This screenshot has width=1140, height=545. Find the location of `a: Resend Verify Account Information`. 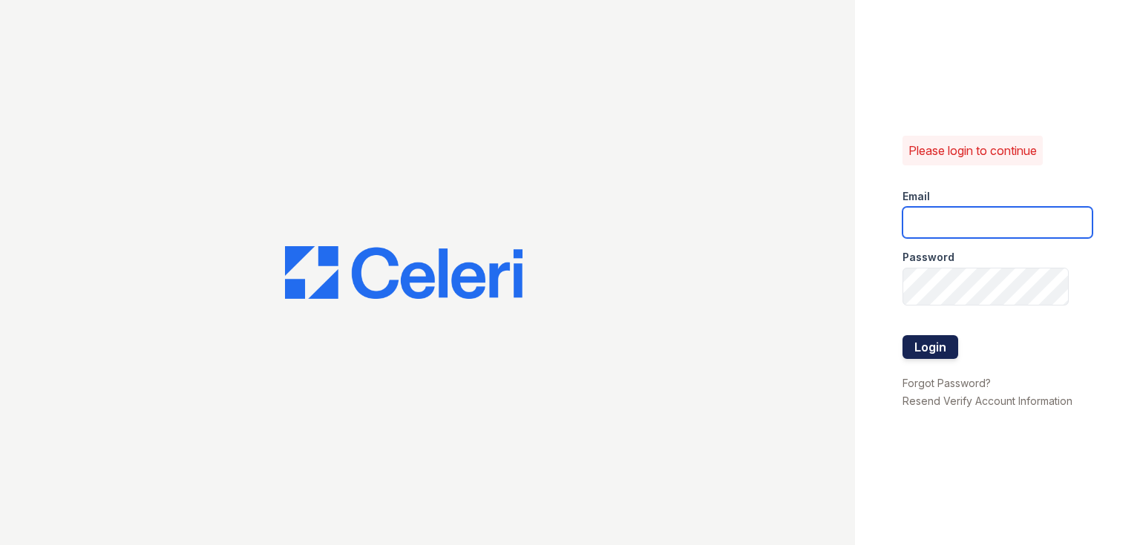

a: Resend Verify Account Information is located at coordinates (987, 401).